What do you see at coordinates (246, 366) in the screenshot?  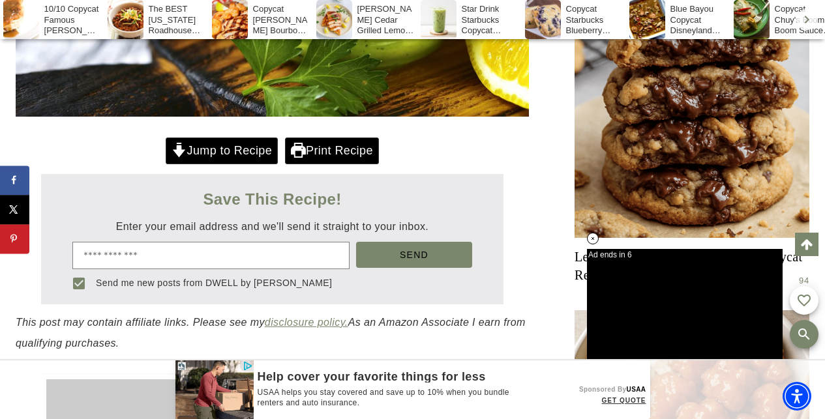 I see `img: OBA_TRANS.png` at bounding box center [246, 366].